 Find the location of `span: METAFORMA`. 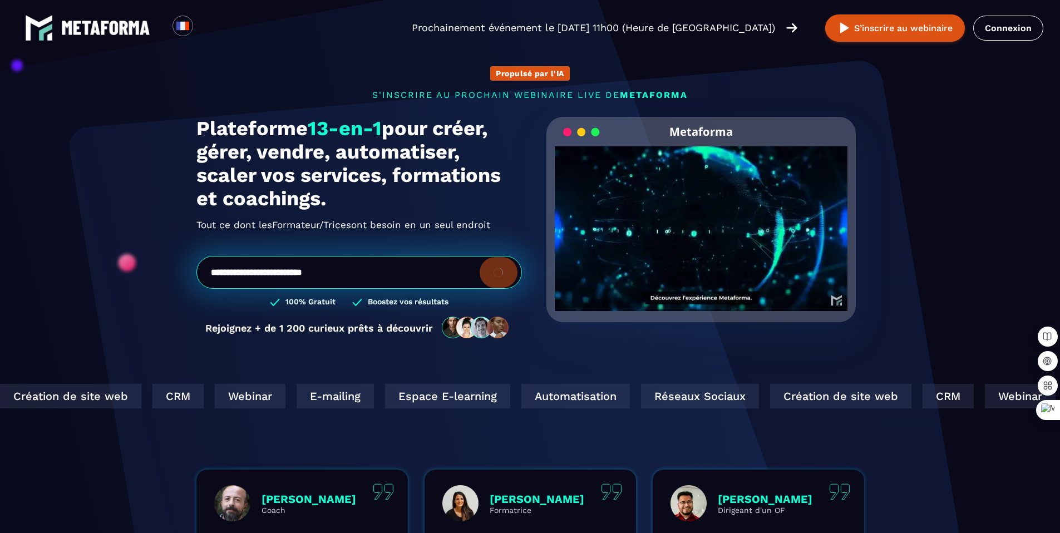

span: METAFORMA is located at coordinates (654, 95).